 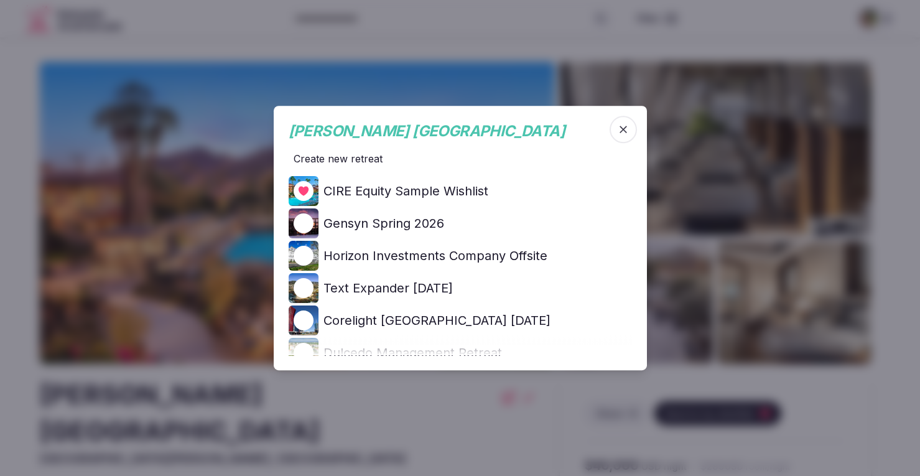 What do you see at coordinates (303, 191) in the screenshot?
I see `img: Top retreat image for the retreat: CIRE Equity Sample Wishlist` at bounding box center [303, 191].